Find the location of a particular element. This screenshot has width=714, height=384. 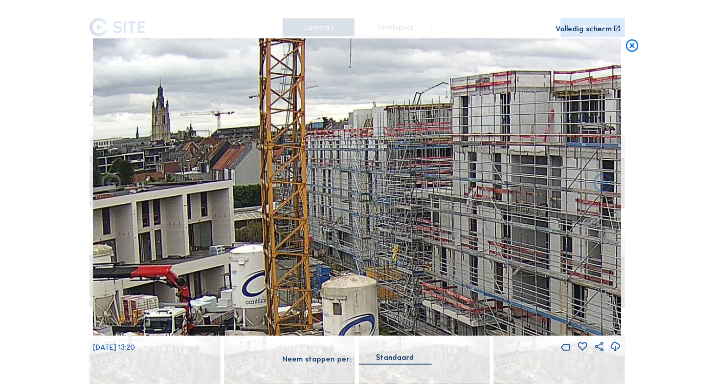

div: Volledig scherm is located at coordinates (584, 29).